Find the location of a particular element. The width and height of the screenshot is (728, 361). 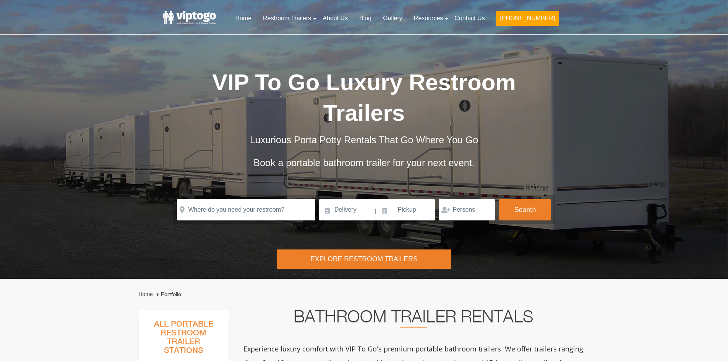

input: Pickup is located at coordinates (406, 210).